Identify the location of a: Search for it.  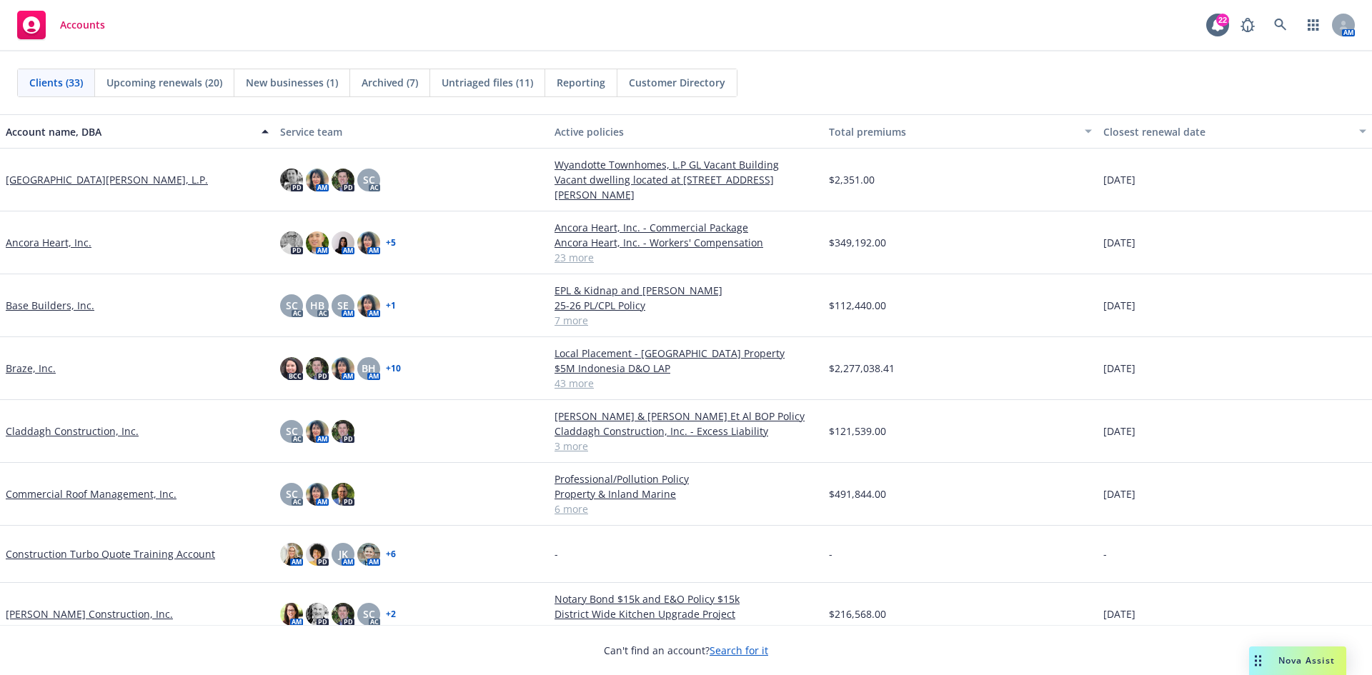
(739, 650).